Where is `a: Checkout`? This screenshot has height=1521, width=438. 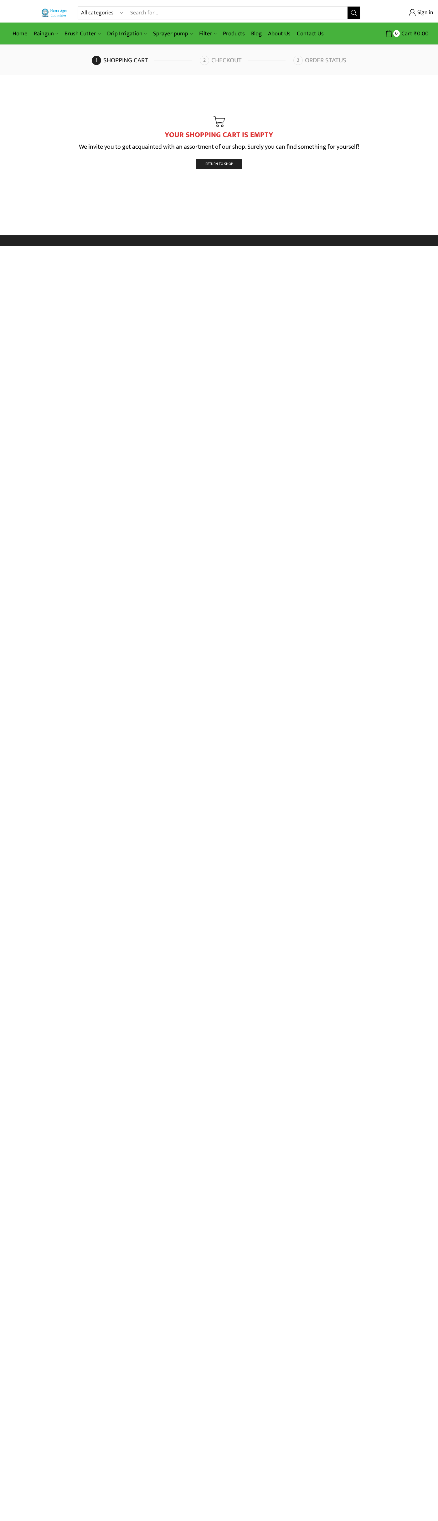 a: Checkout is located at coordinates (246, 60).